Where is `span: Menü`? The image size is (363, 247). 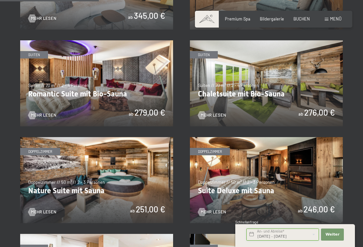 span: Menü is located at coordinates (335, 19).